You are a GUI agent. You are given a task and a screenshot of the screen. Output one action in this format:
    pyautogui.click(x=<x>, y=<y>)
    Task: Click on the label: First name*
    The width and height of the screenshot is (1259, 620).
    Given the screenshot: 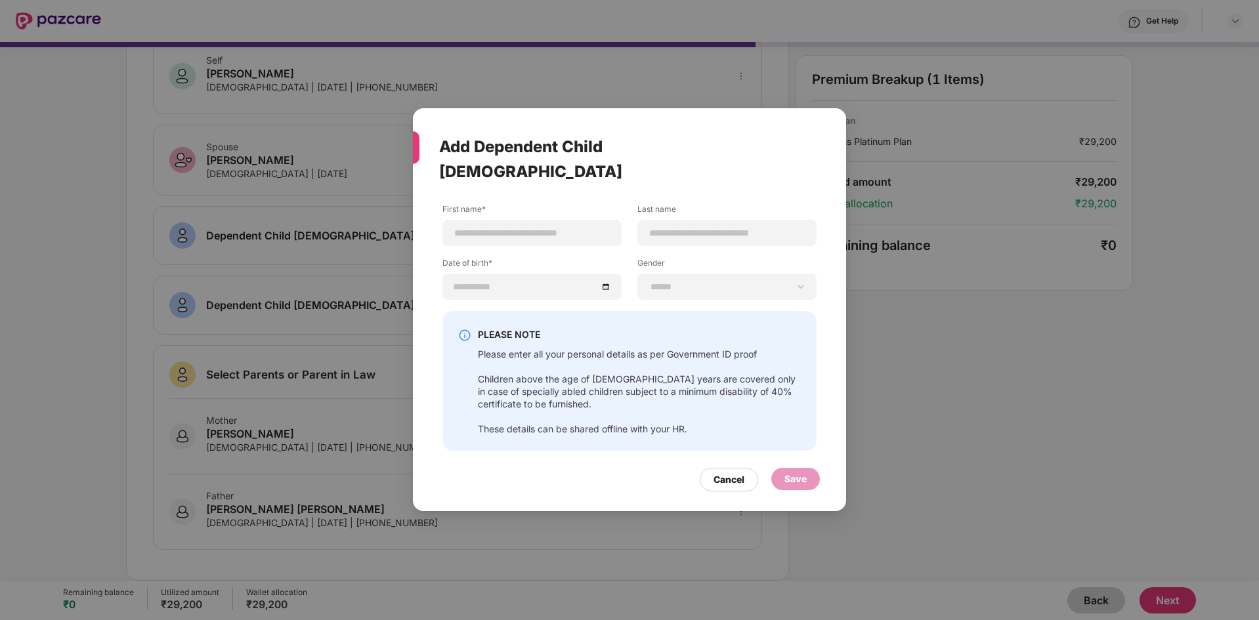 What is the action you would take?
    pyautogui.click(x=532, y=212)
    